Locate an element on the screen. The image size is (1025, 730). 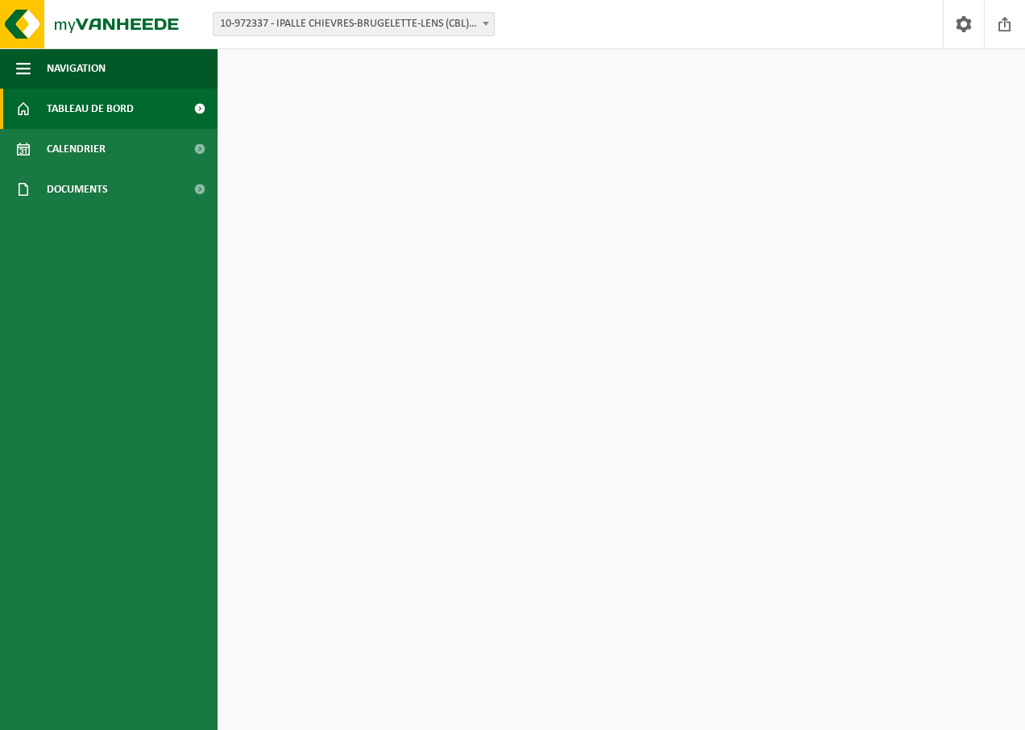
span: Navigation is located at coordinates (76, 69).